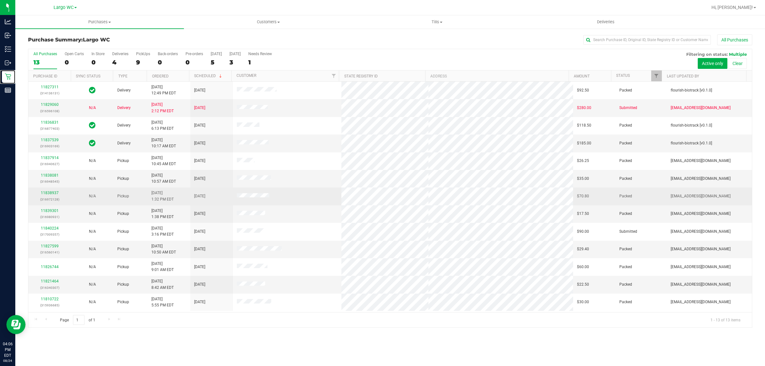 The image size is (765, 366). What do you see at coordinates (682, 76) in the screenshot?
I see `a: Last Updated By` at bounding box center [682, 76].